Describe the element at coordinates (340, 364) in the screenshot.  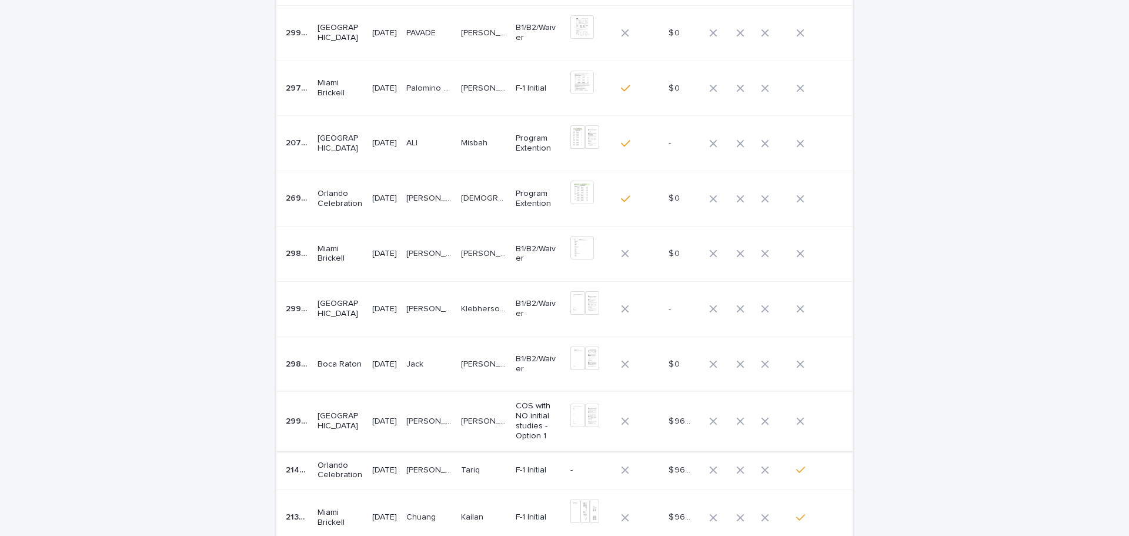
I see `p: Boca Raton` at that location.